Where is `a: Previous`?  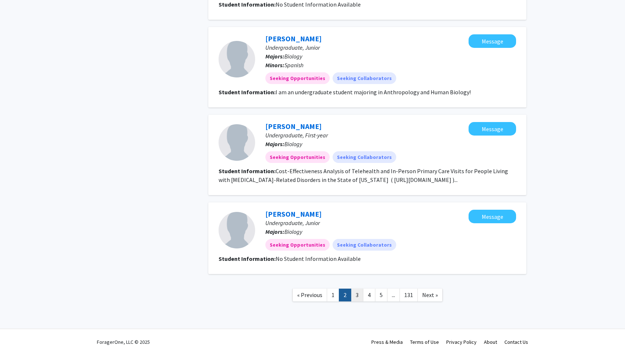
a: Previous is located at coordinates (310, 295).